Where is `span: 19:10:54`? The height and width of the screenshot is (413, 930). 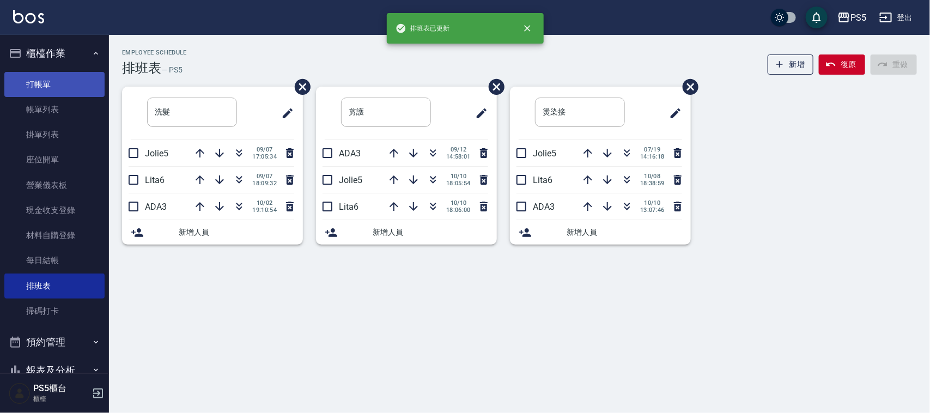
span: 19:10:54 is located at coordinates (264, 210).